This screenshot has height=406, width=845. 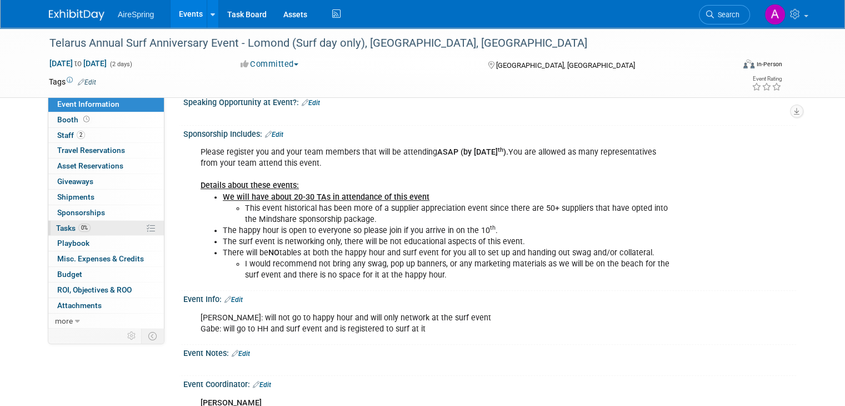 What do you see at coordinates (106, 135) in the screenshot?
I see `a: Staff2` at bounding box center [106, 135].